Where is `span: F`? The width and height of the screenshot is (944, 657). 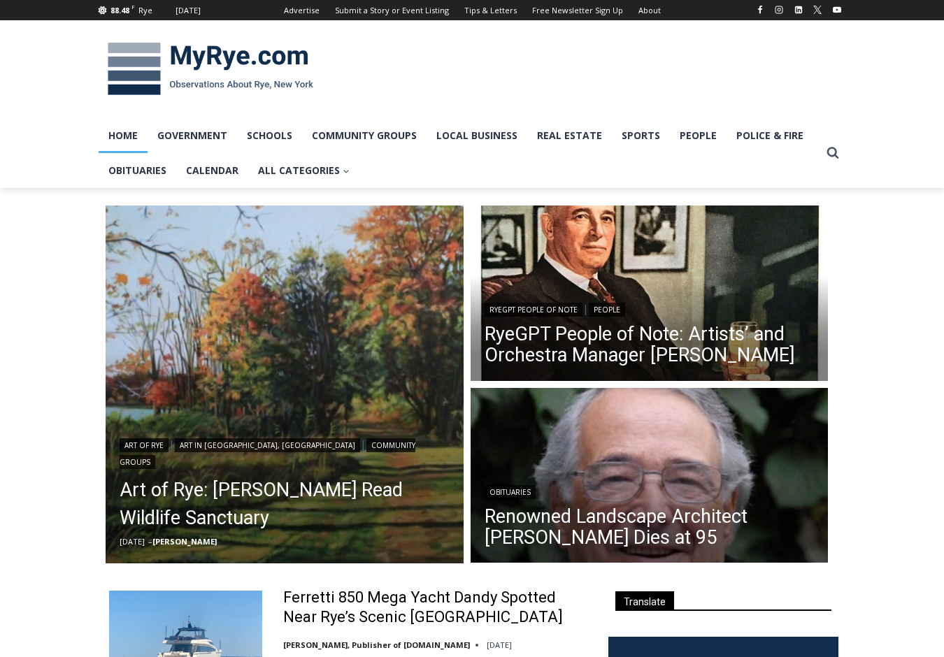 span: F is located at coordinates (133, 6).